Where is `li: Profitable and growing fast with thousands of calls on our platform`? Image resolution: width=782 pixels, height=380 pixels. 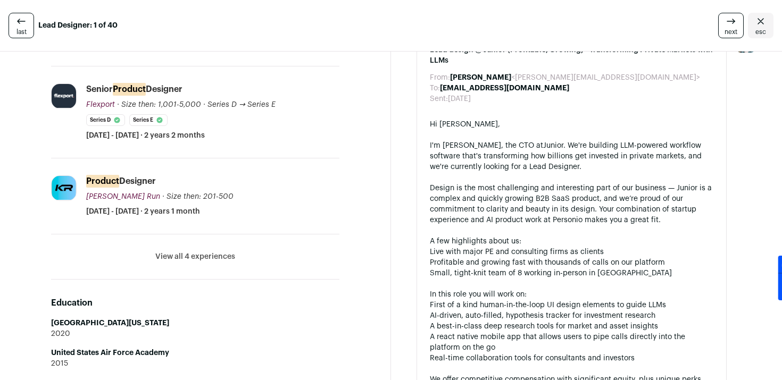
li: Profitable and growing fast with thousands of calls on our platform is located at coordinates (571, 263).